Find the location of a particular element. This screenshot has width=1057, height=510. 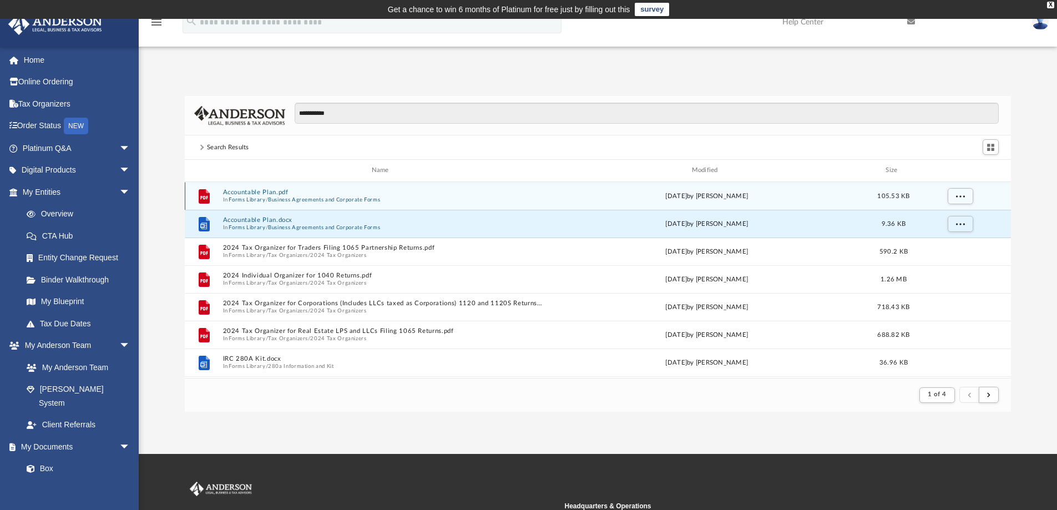

button: Business Agreements and Corporate Forms is located at coordinates (324, 227).